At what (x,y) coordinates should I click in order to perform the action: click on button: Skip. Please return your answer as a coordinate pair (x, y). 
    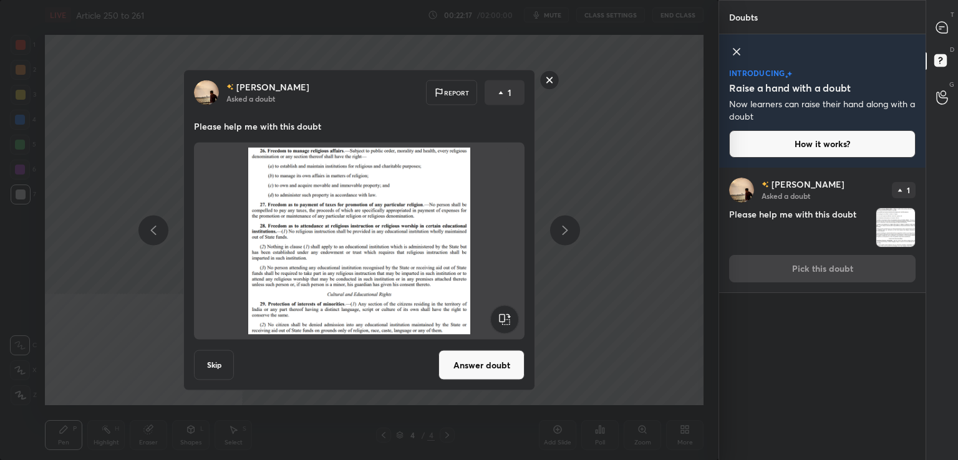
    Looking at the image, I should click on (214, 366).